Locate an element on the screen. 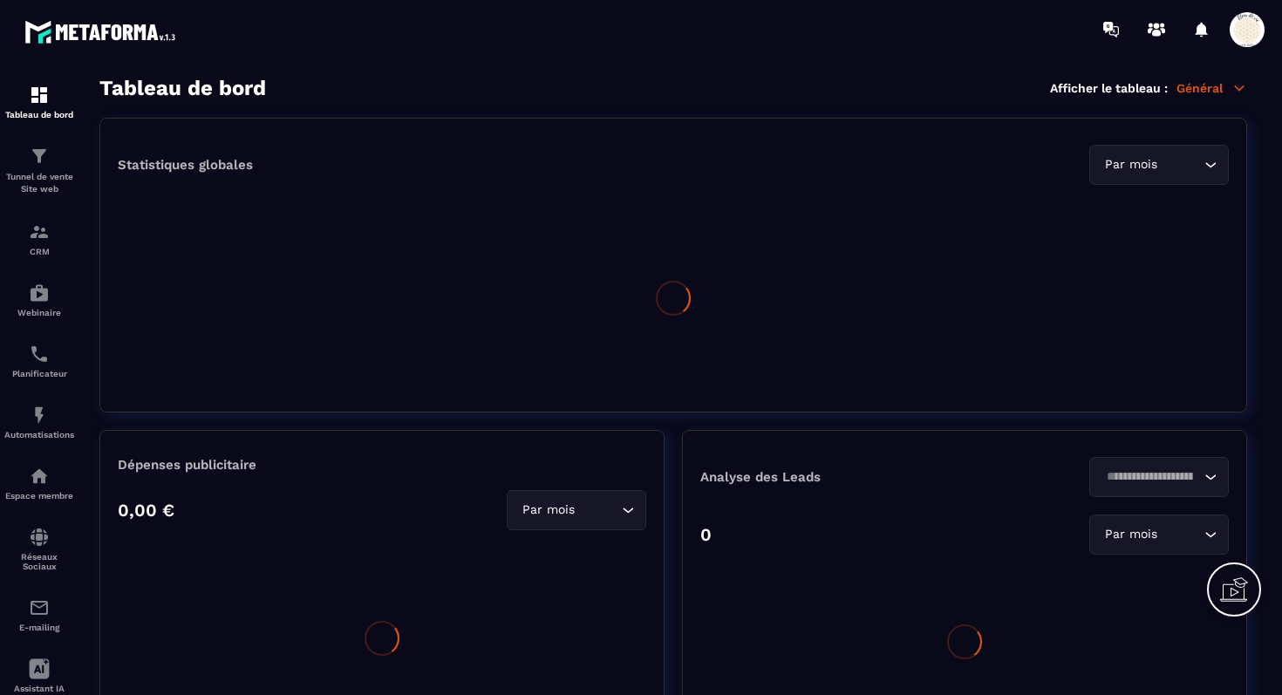 Image resolution: width=1282 pixels, height=695 pixels. a: formationformationCRM is located at coordinates (39, 239).